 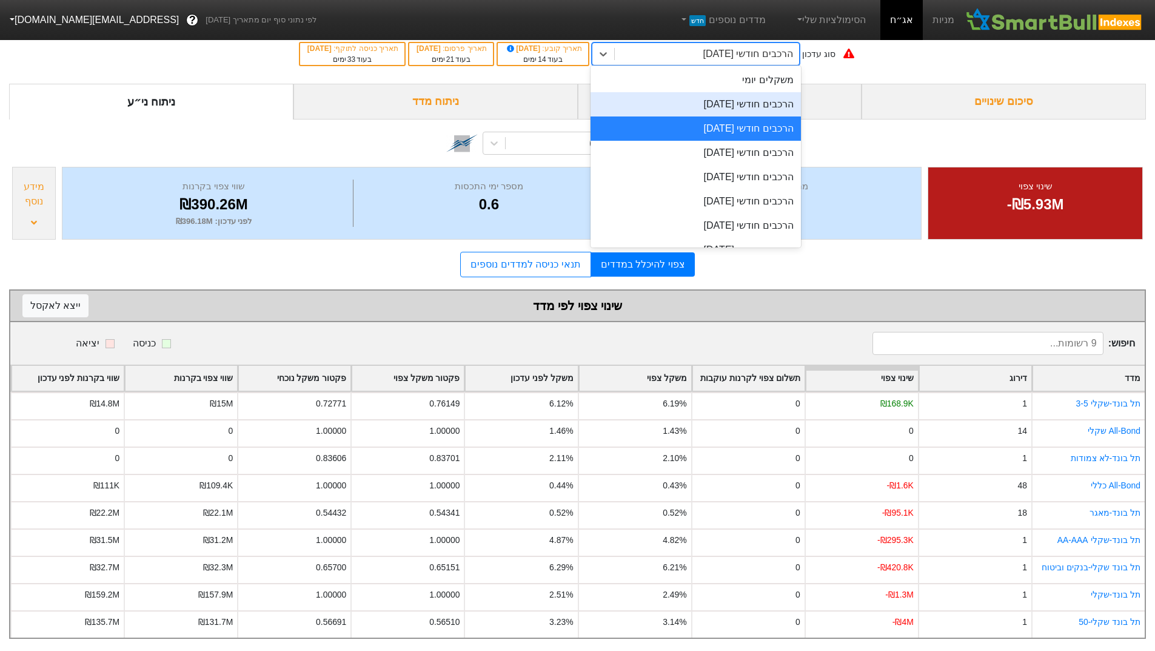 What do you see at coordinates (213, 221) in the screenshot?
I see `div: לפני עדכון : ₪396.18M` at bounding box center [213, 221].